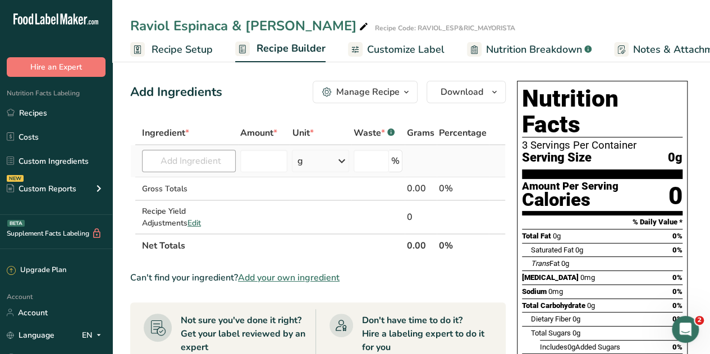  What do you see at coordinates (16, 223) in the screenshot?
I see `div: BETA` at bounding box center [16, 223].